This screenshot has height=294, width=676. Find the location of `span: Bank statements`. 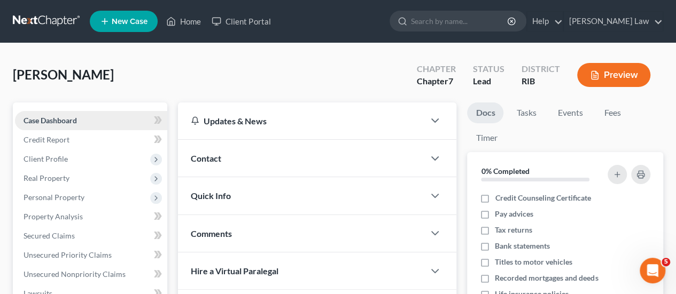

span: Bank statements is located at coordinates (522, 246).